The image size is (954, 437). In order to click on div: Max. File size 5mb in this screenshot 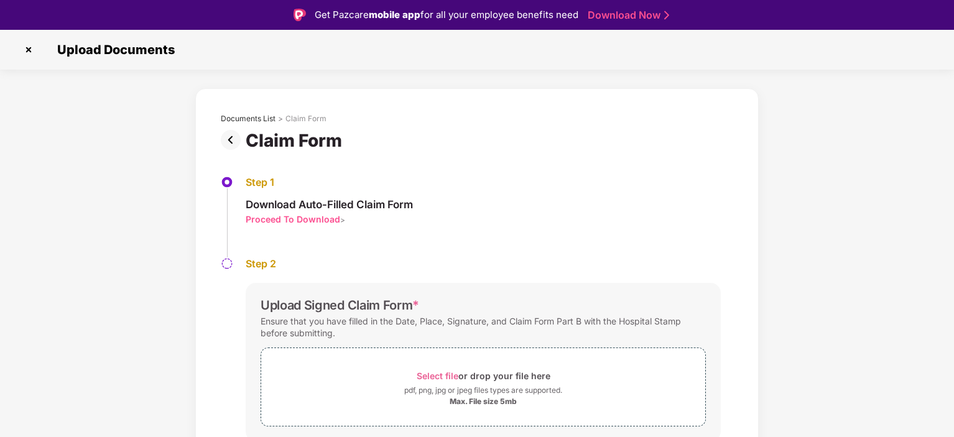, I will do `click(483, 402)`.